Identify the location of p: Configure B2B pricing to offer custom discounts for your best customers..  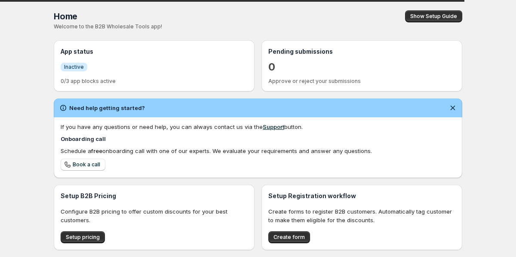
(154, 216).